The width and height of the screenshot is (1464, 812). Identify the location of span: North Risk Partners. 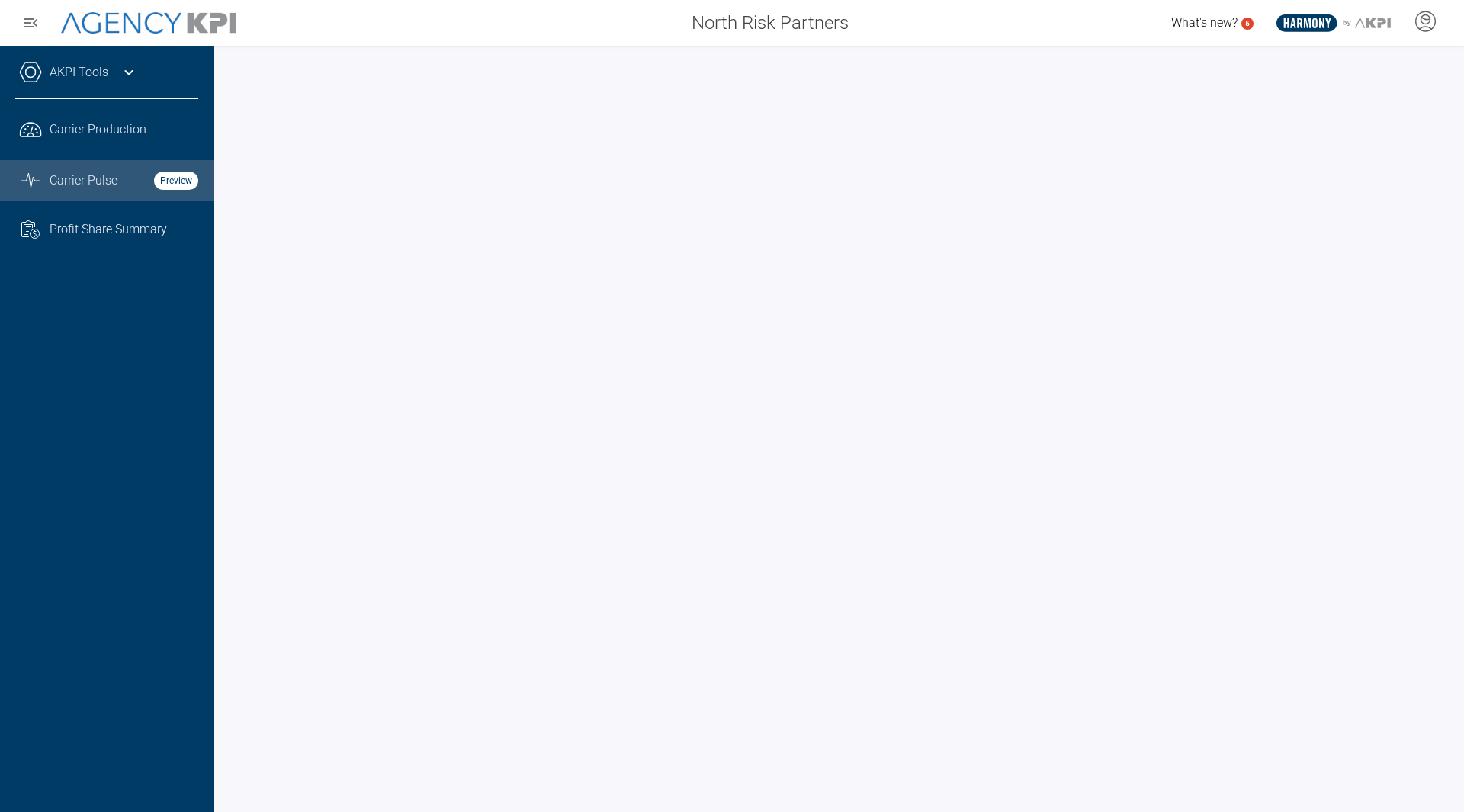
(770, 23).